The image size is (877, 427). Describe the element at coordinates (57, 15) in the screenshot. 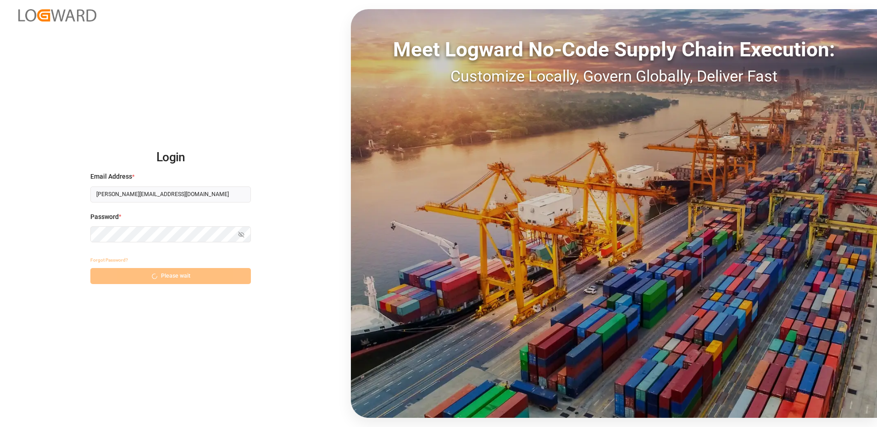

I see `img: Logward_new_orange.png` at that location.